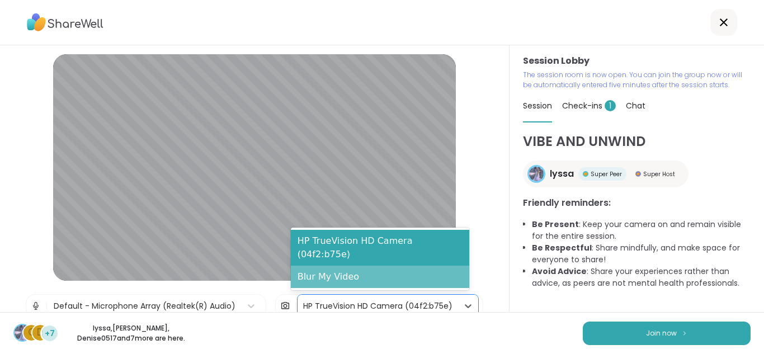 This screenshot has height=354, width=764. Describe the element at coordinates (667, 333) in the screenshot. I see `button: Join now` at that location.